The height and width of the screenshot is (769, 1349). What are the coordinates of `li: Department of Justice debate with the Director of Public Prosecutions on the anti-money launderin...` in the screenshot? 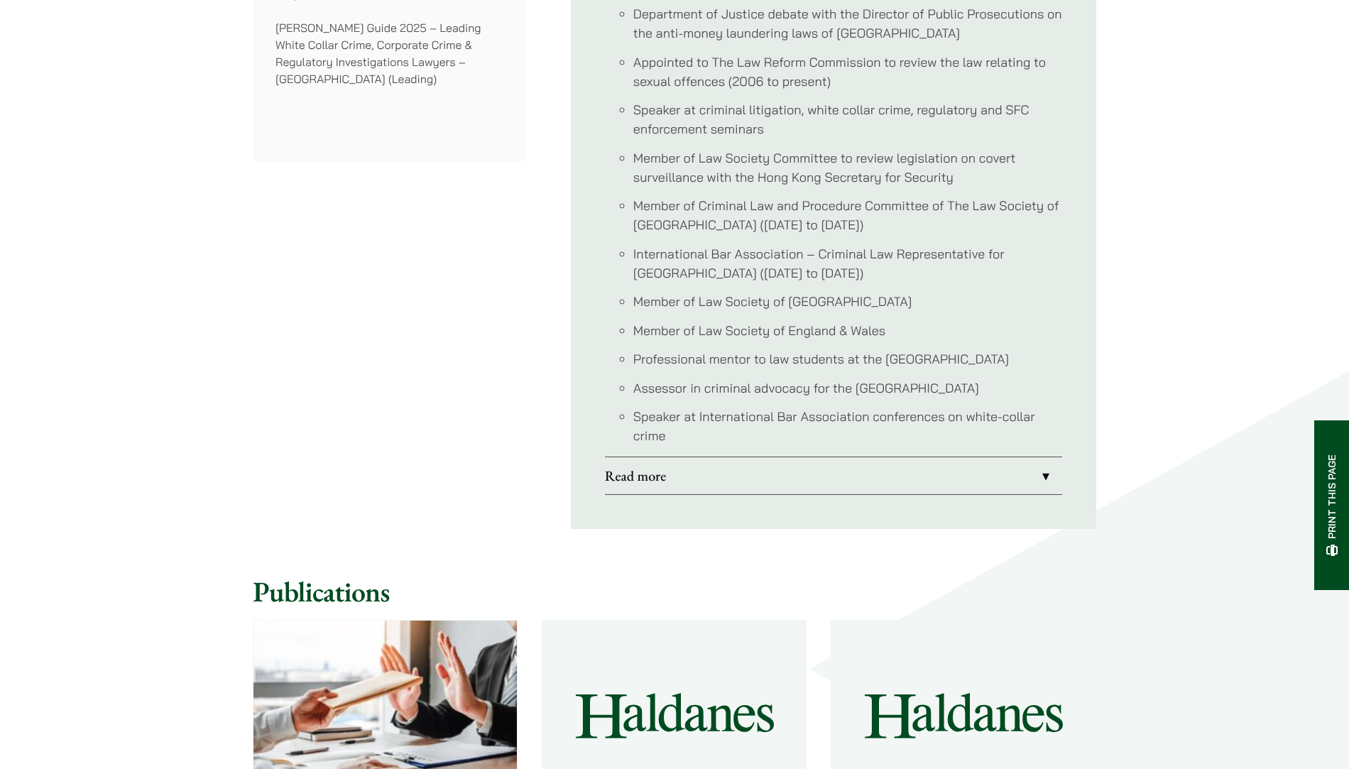 It's located at (848, 23).